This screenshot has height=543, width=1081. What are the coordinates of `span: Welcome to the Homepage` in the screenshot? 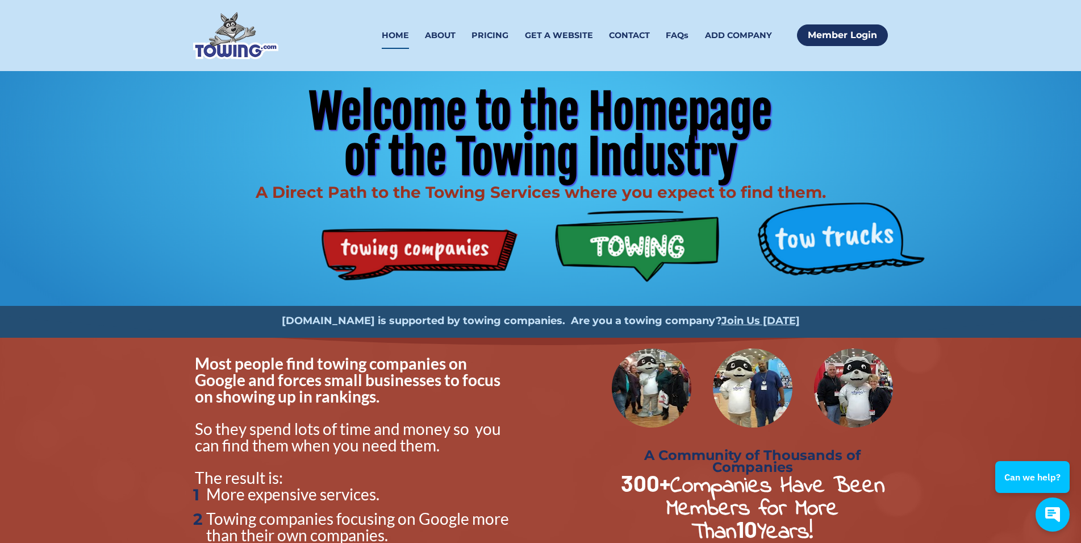 It's located at (540, 111).